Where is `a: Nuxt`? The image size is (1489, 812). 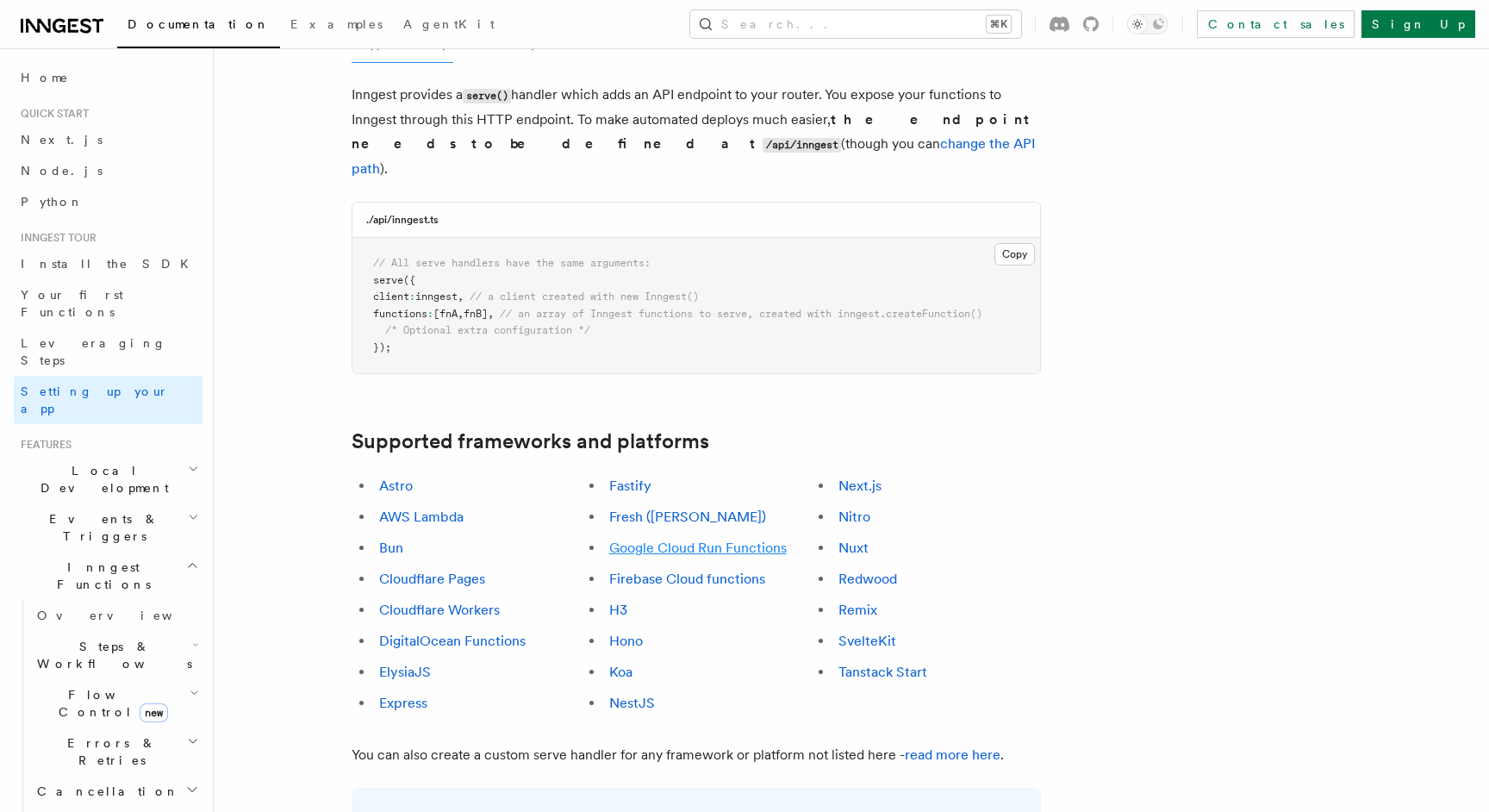 a: Nuxt is located at coordinates (853, 547).